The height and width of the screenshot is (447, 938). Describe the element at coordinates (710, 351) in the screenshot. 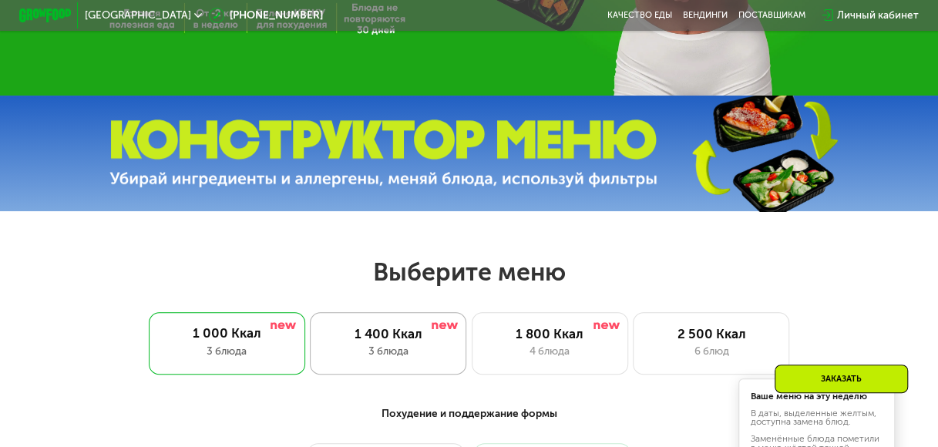

I see `div: 6 блюд` at that location.